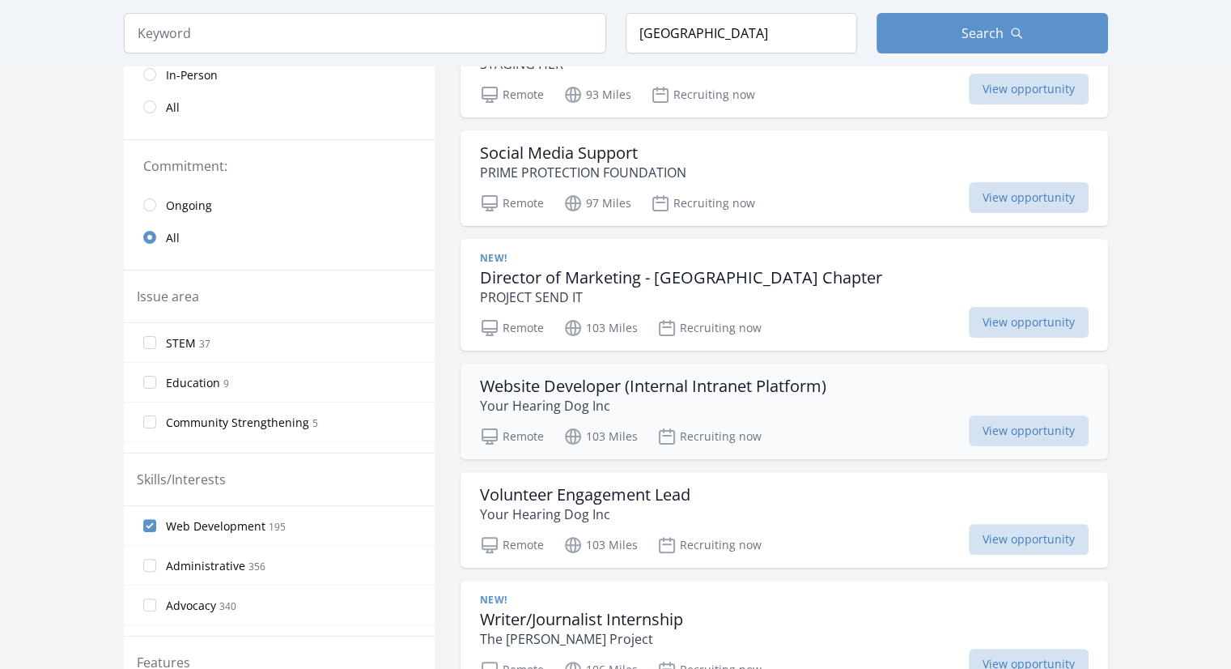  Describe the element at coordinates (279, 166) in the screenshot. I see `legend: Commitment:` at that location.